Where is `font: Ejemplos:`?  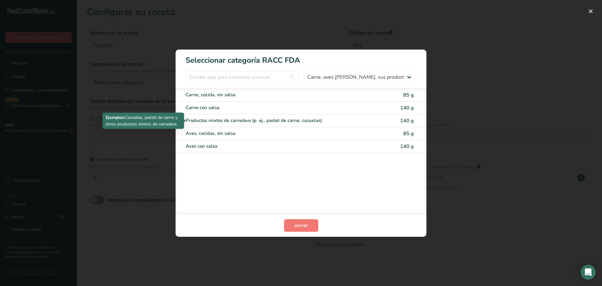
font: Ejemplos: is located at coordinates (115, 117).